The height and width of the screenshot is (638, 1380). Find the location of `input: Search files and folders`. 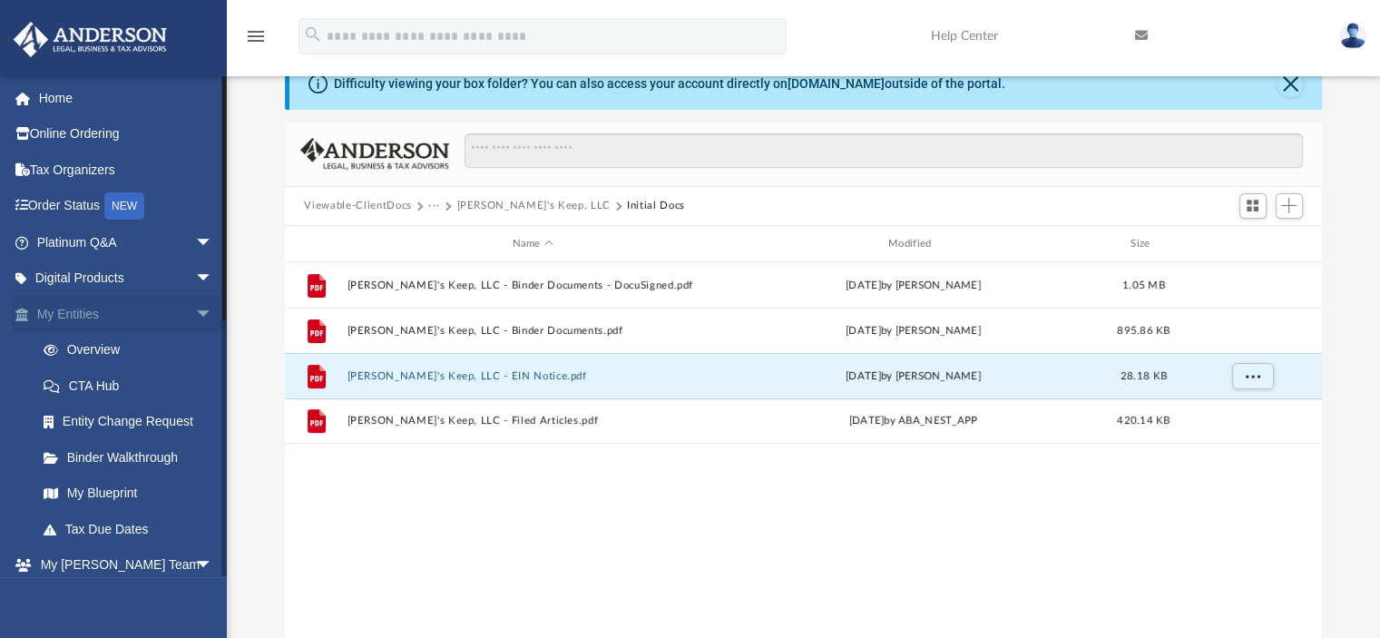

input: Search files and folders is located at coordinates (883, 151).